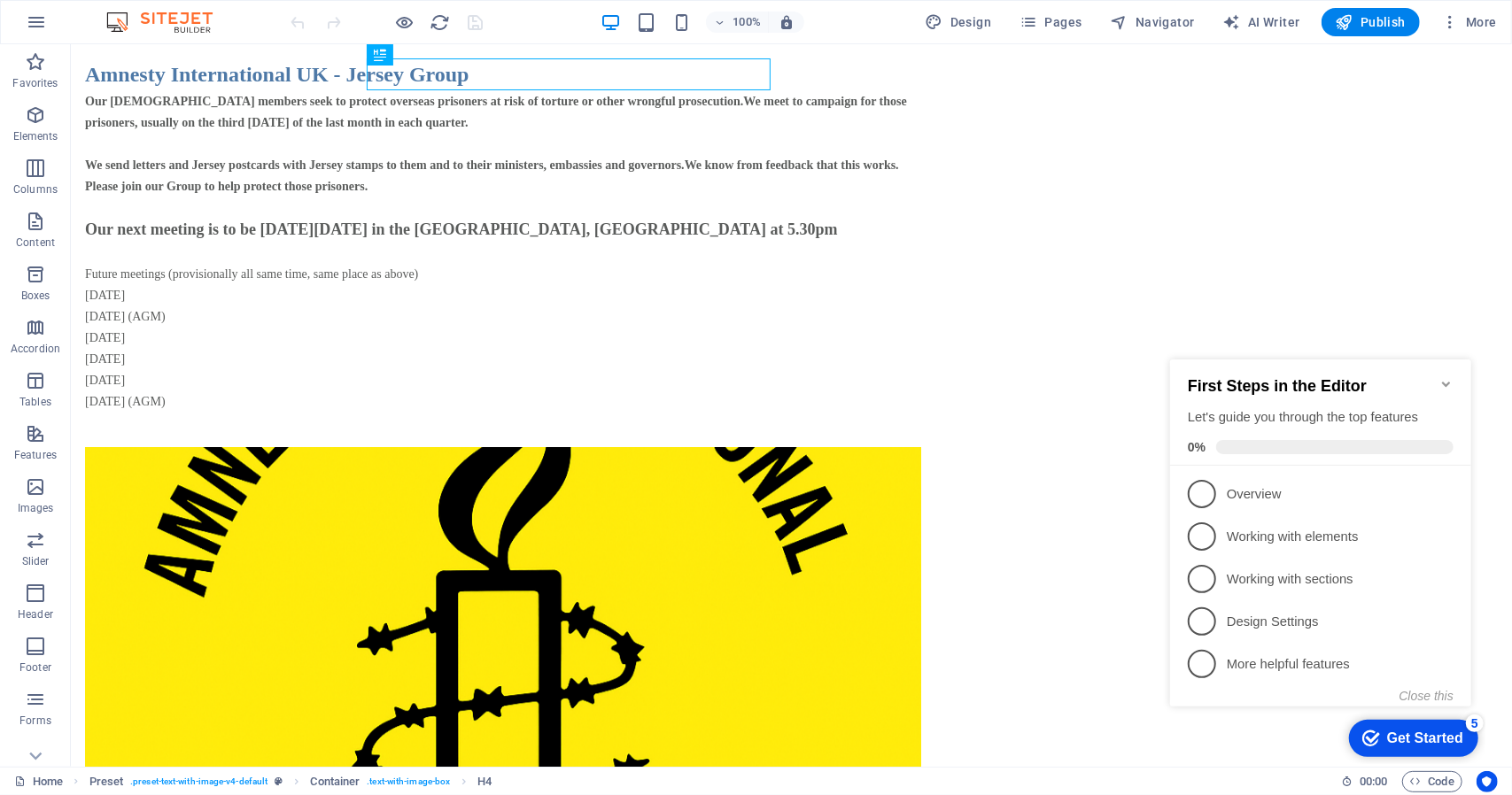 Image resolution: width=1512 pixels, height=795 pixels. What do you see at coordinates (171, 245) in the screenshot?
I see `p: Working with sections` at bounding box center [171, 245].